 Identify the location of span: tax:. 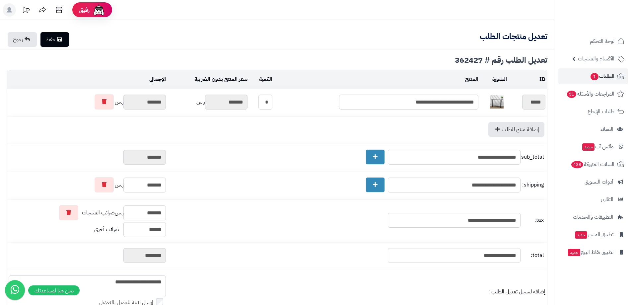
(533, 220).